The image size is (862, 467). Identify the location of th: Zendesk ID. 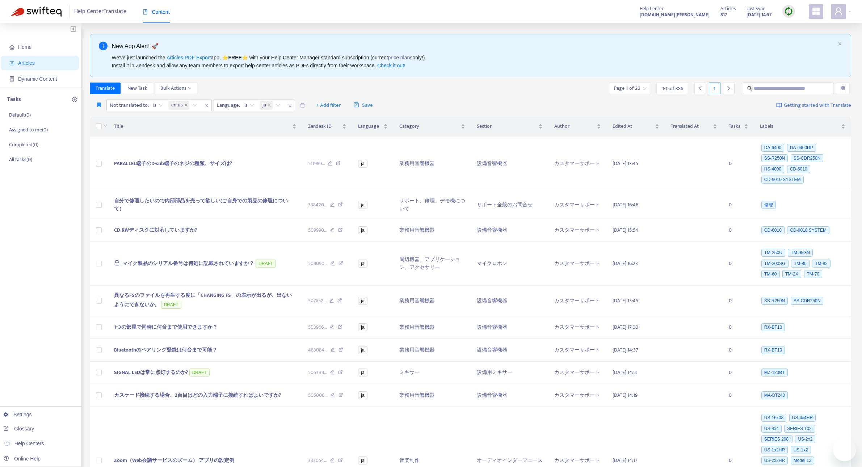
(327, 126).